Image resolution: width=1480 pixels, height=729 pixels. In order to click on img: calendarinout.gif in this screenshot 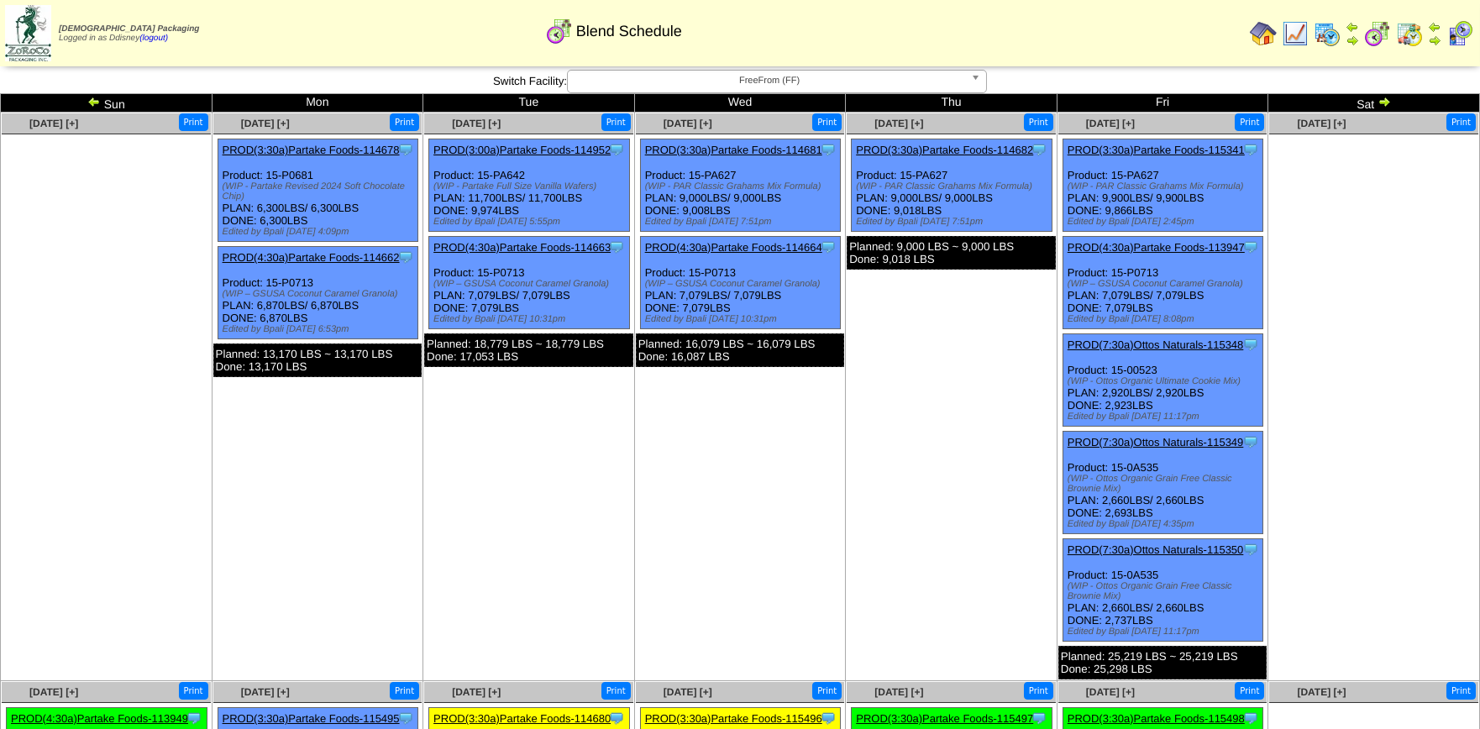, I will do `click(1409, 34)`.